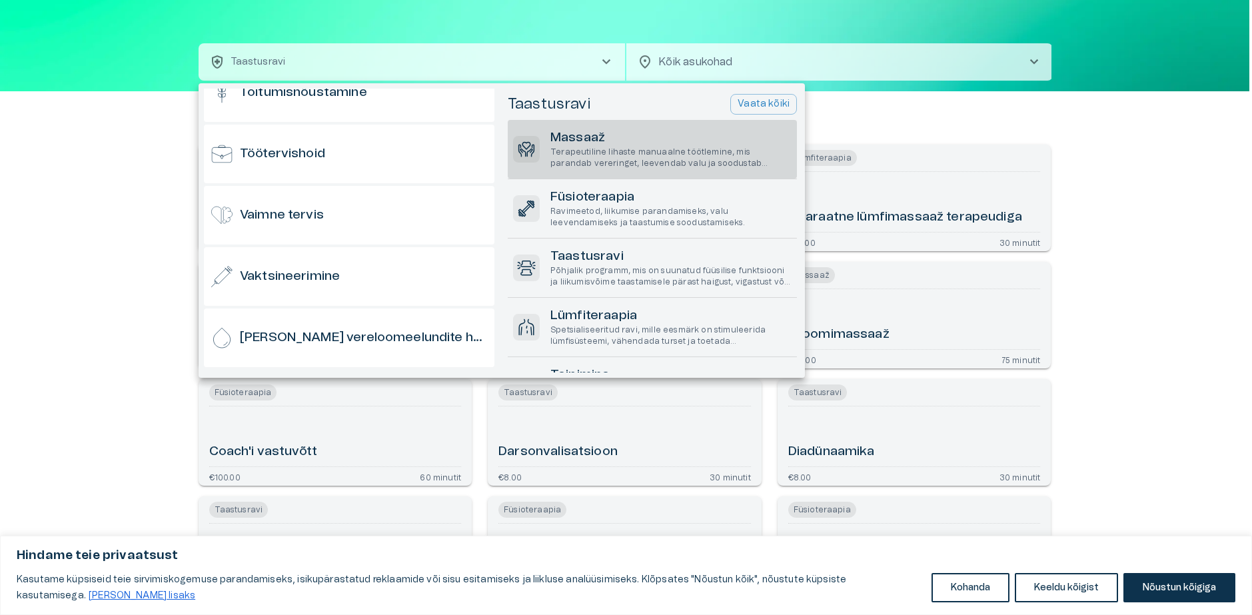 The image size is (1252, 615). Describe the element at coordinates (1180, 588) in the screenshot. I see `button: Nõustun kõigiga` at that location.